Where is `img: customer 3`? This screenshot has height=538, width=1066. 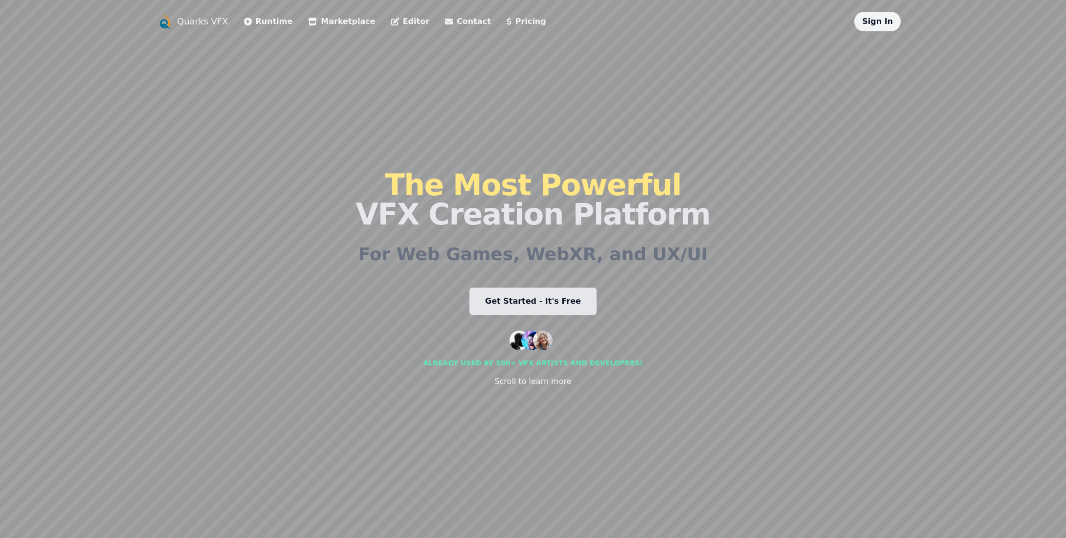 img: customer 3 is located at coordinates (543, 340).